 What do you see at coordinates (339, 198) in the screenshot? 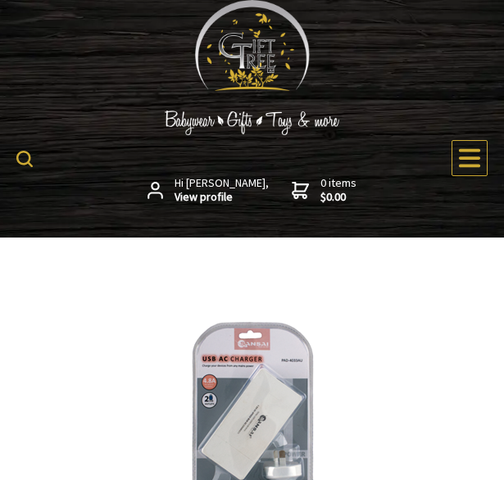
I see `strong: $0.00` at bounding box center [339, 198].